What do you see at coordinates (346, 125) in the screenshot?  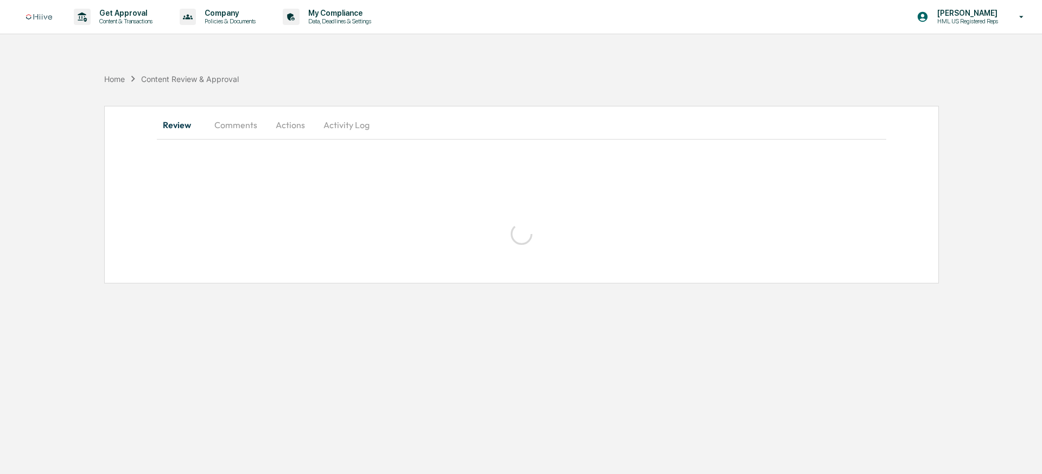 I see `button: Activity Log` at bounding box center [346, 125].